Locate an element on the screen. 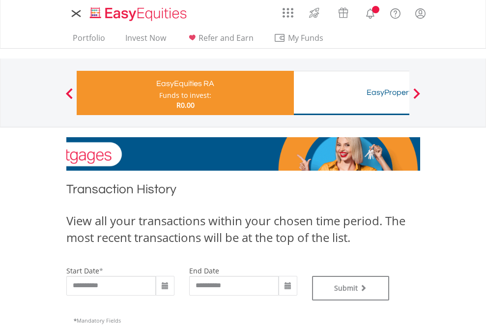 The height and width of the screenshot is (330, 486). a: Invest Now is located at coordinates (146, 40).